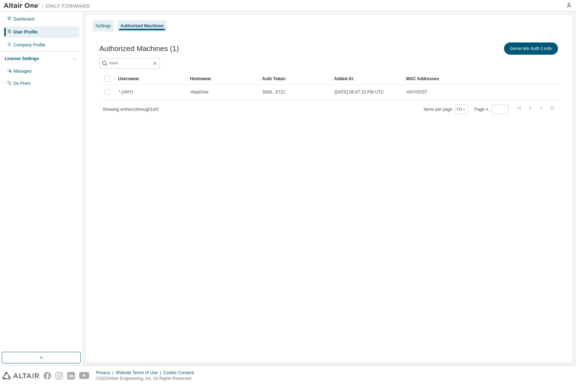 The height and width of the screenshot is (386, 576). Describe the element at coordinates (139, 49) in the screenshot. I see `span: Authorized Machines (1)` at that location.